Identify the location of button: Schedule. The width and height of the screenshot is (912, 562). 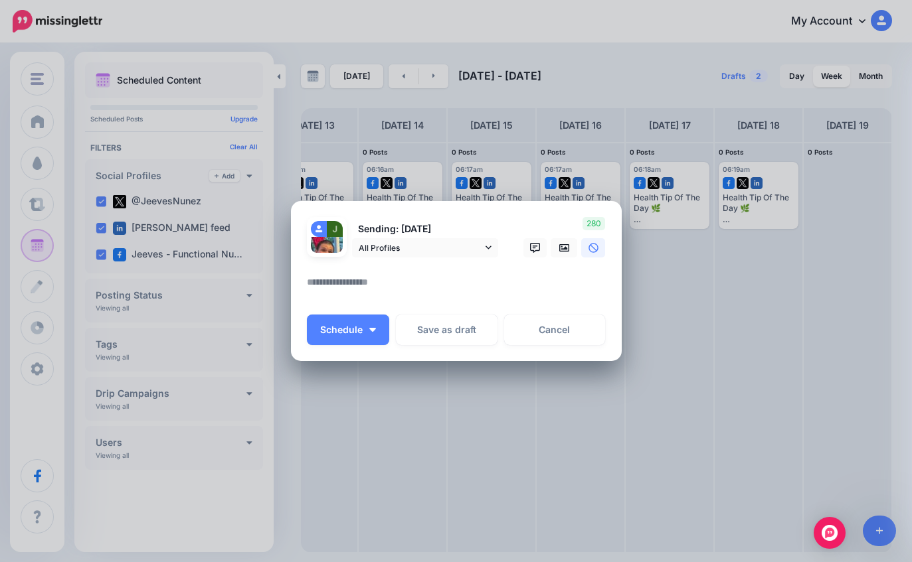
(348, 330).